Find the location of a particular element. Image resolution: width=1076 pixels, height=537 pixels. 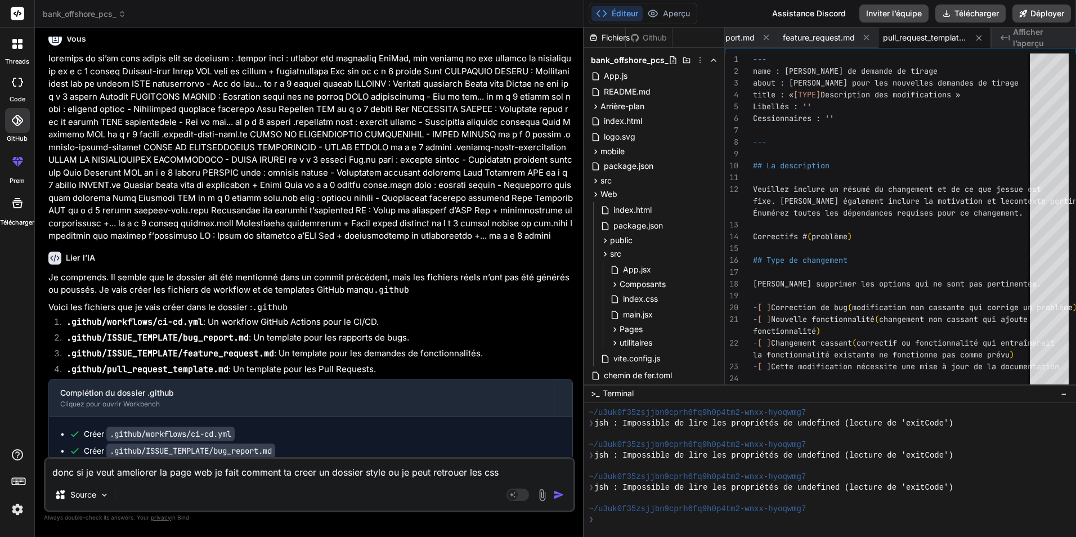

span: ## Type de changement is located at coordinates (800, 260).